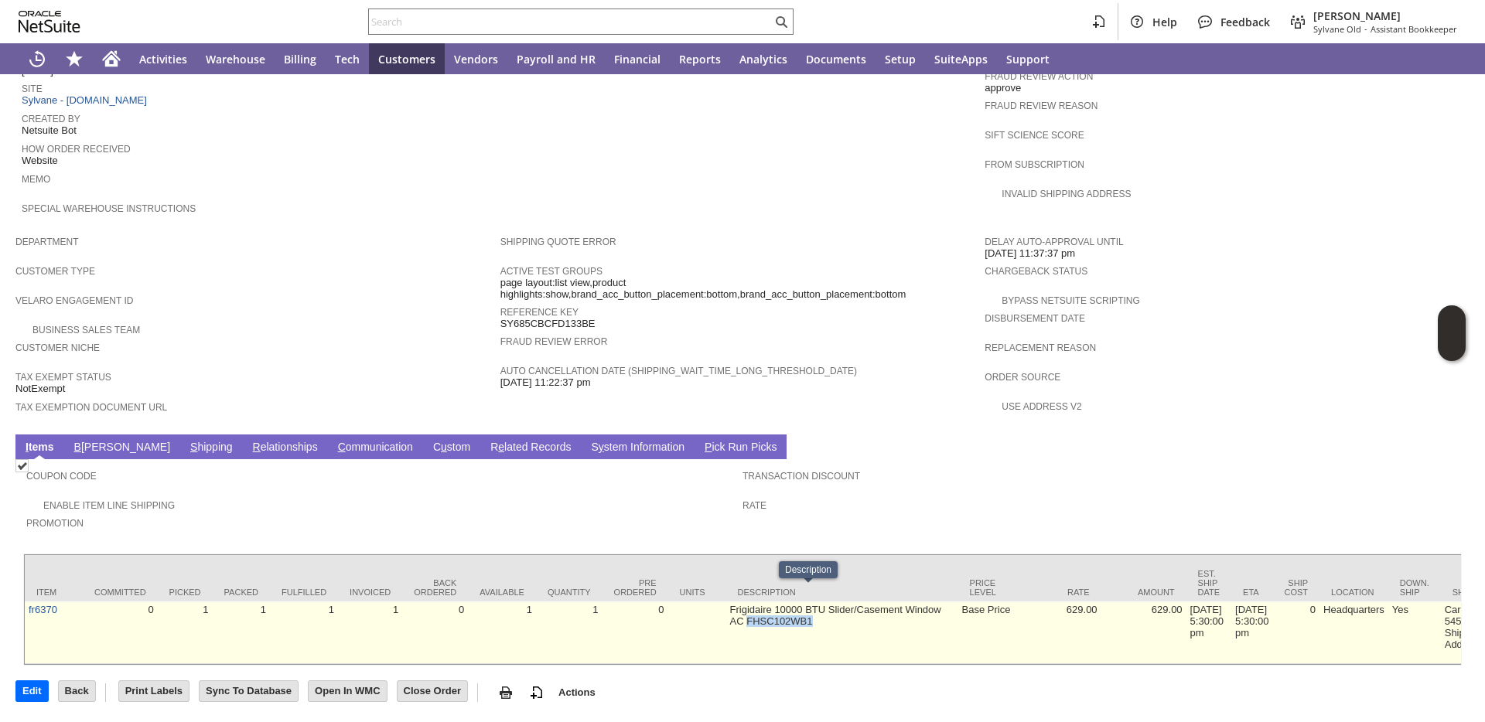  What do you see at coordinates (1041, 407) in the screenshot?
I see `a: Use Address V2` at bounding box center [1041, 407].